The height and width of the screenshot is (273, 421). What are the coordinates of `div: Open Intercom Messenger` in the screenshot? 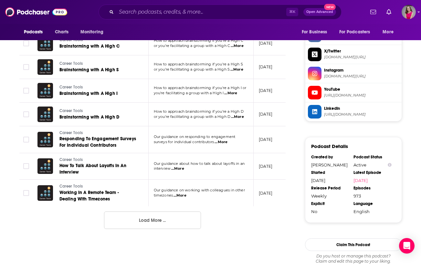 It's located at (407, 246).